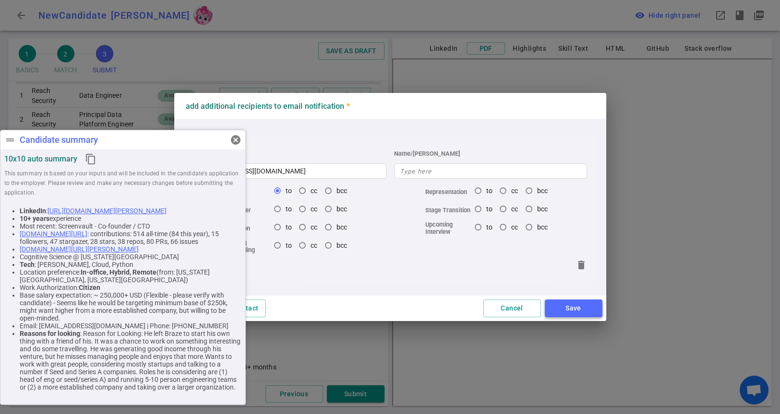 Image resolution: width=780 pixels, height=414 pixels. I want to click on h3: Rejection, so click(248, 228).